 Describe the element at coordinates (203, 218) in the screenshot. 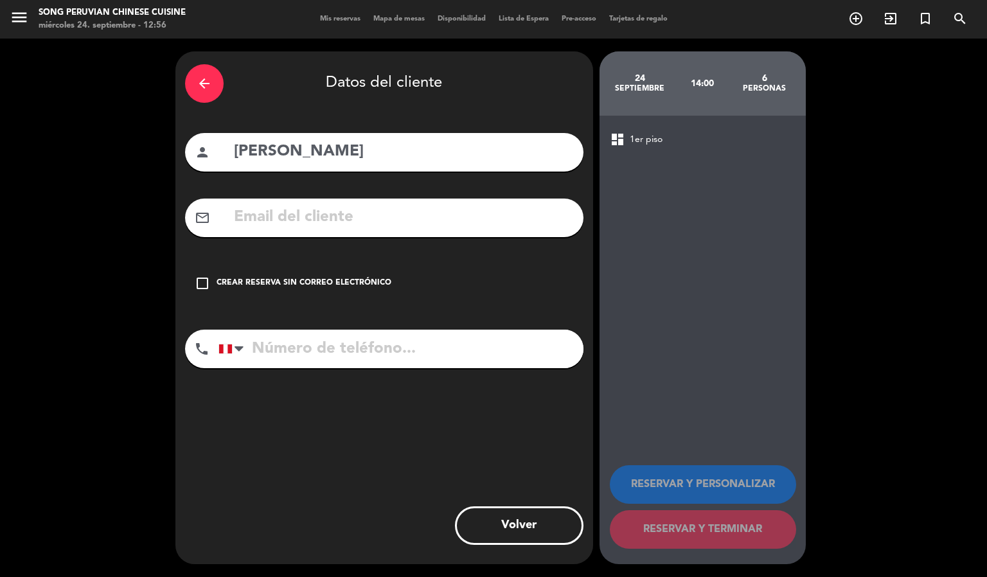

I see `i: mail_outline` at that location.